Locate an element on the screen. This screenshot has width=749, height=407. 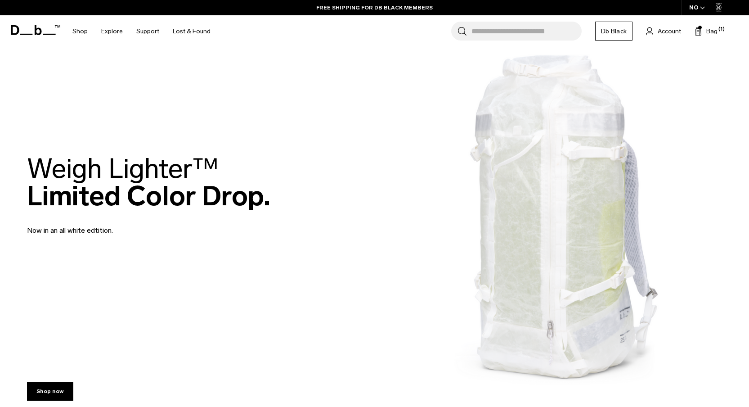
a: FREE SHIPPING FOR DB BLACK MEMBERS is located at coordinates (374, 8).